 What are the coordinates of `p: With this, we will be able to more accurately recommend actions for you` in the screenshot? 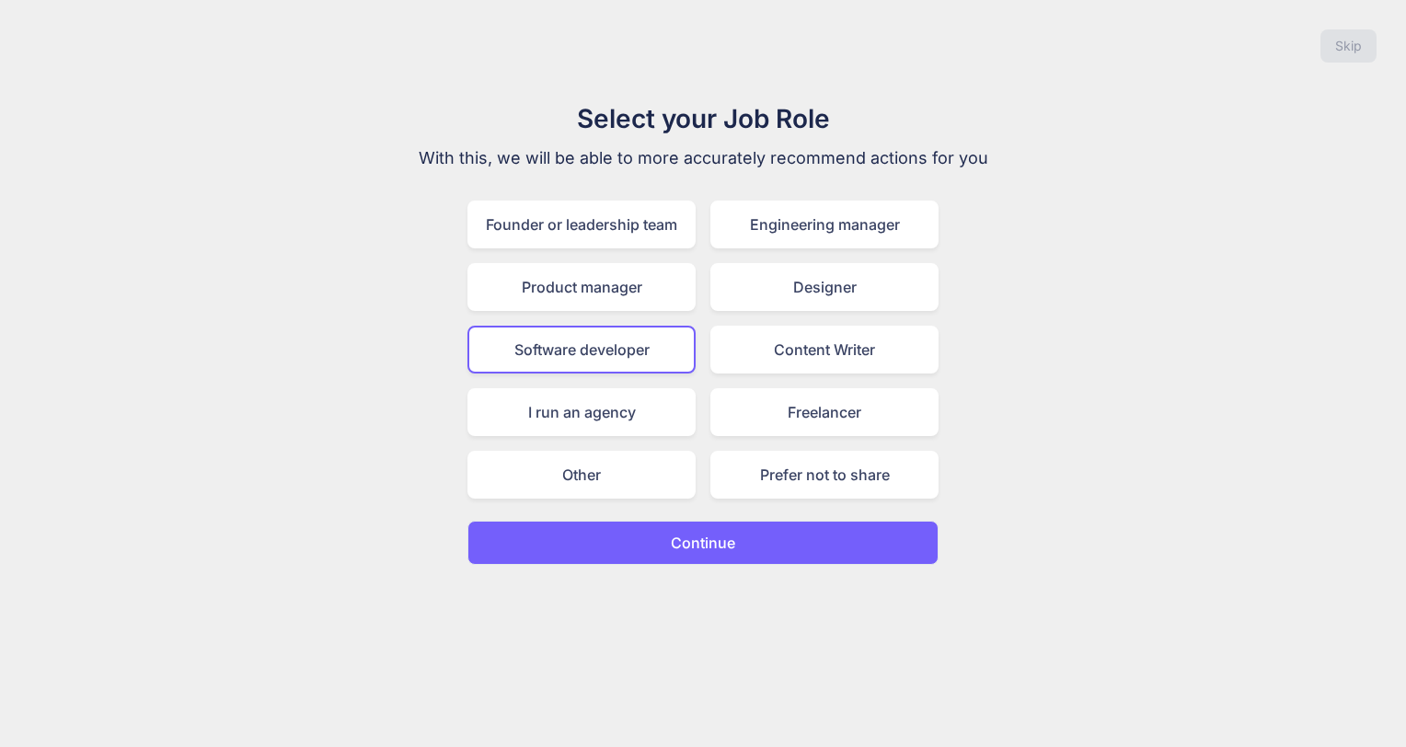 It's located at (703, 158).